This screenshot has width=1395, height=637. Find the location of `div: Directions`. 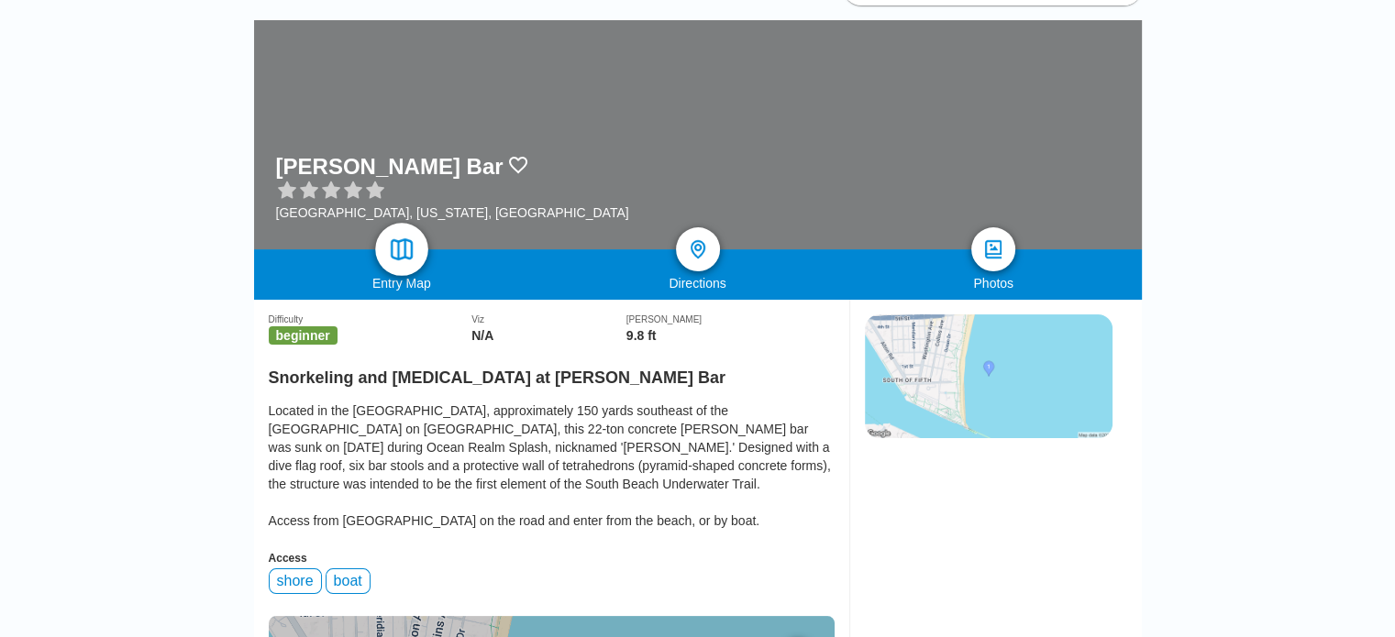

div: Directions is located at coordinates (697, 283).